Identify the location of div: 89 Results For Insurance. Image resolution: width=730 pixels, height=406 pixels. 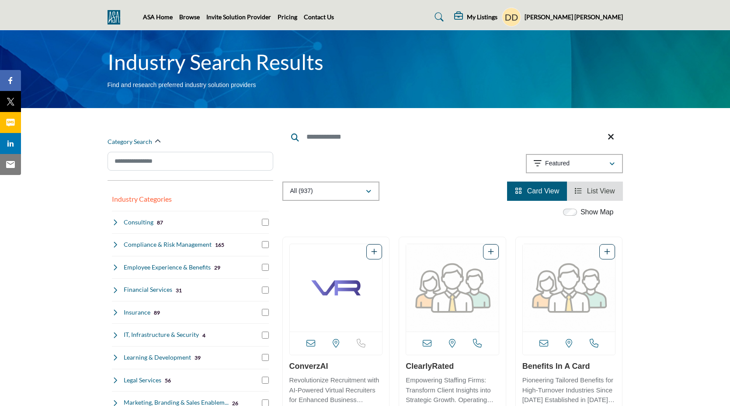
(157, 312).